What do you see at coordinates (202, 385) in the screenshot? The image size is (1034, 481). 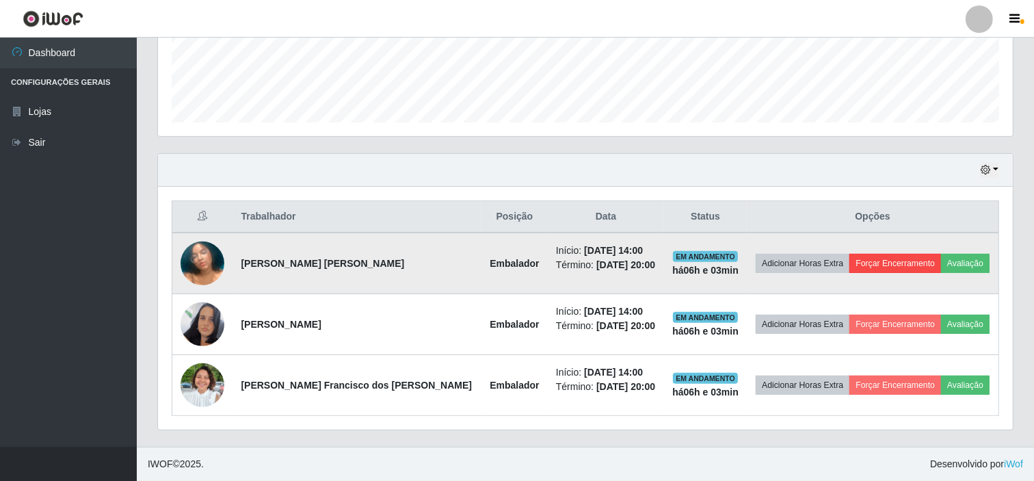 I see `img: 1749753649914.jpeg` at bounding box center [202, 385].